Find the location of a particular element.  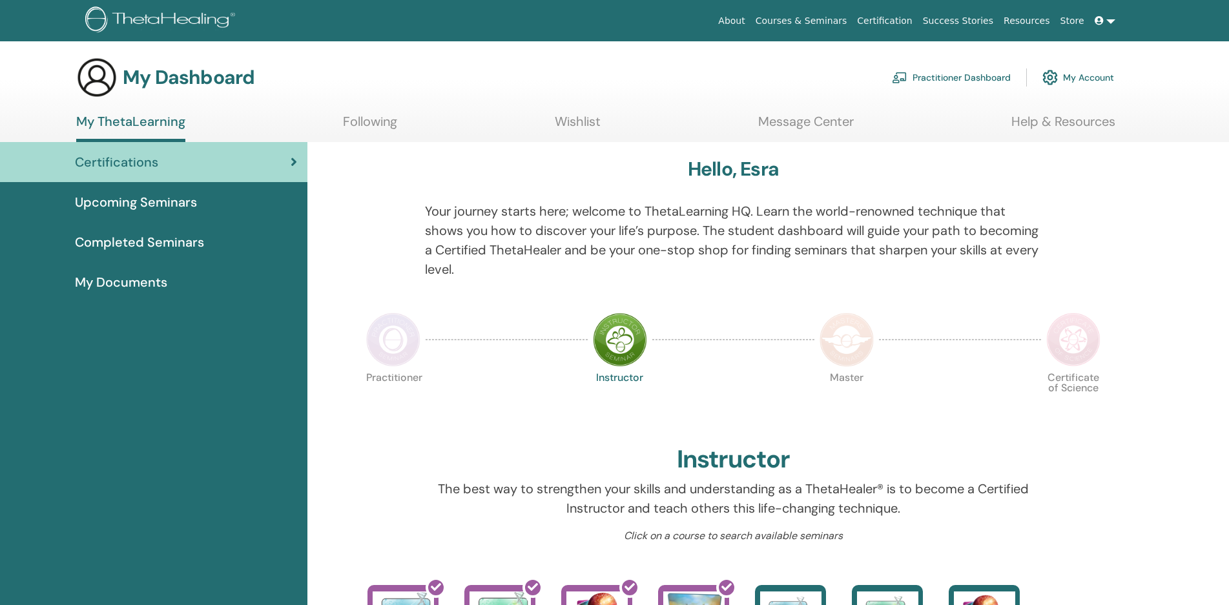

img: logo.png is located at coordinates (162, 21).